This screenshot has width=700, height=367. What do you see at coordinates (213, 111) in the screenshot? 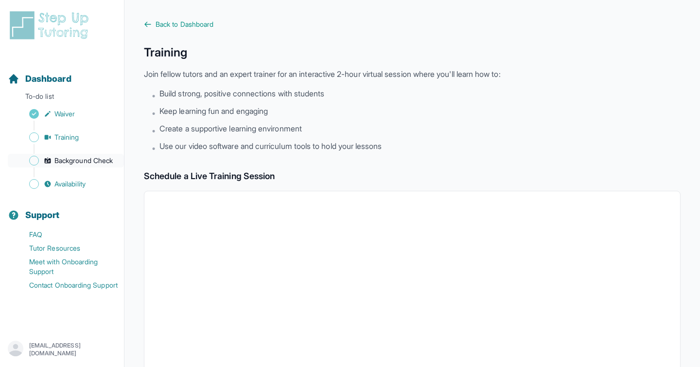
I see `span: Keep learning fun and engaging` at bounding box center [213, 111].